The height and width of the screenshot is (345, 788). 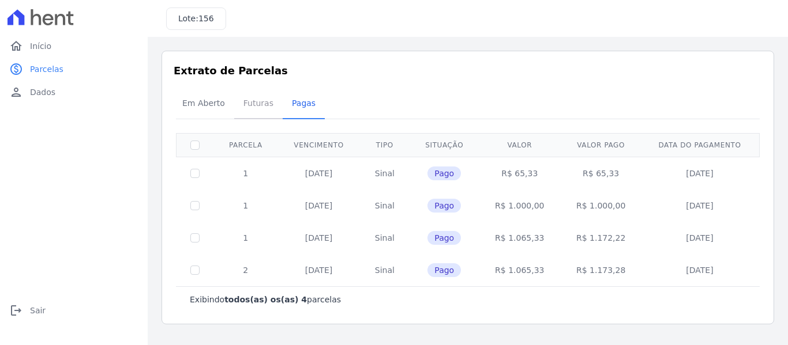 I want to click on th: Valor, so click(x=519, y=145).